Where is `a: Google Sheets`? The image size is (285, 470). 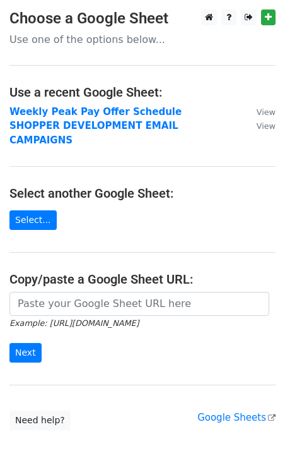 a: Google Sheets is located at coordinates (237, 417).